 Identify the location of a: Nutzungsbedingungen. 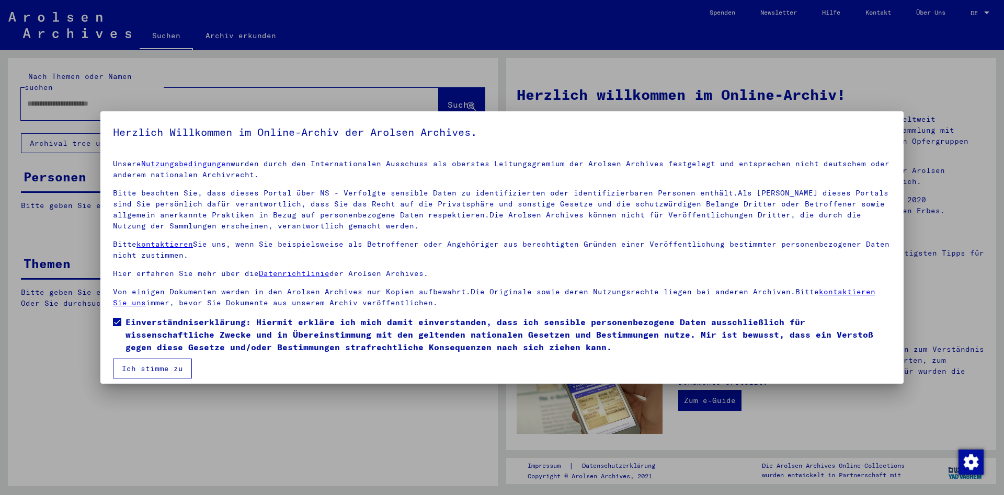
(186, 164).